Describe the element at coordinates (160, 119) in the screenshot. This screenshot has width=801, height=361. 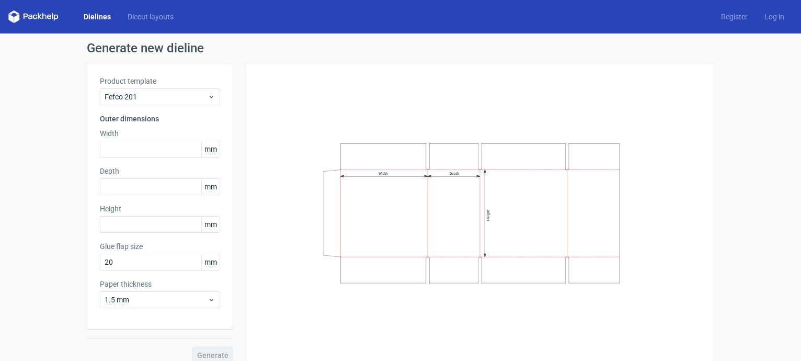
I see `h3: Outer dimensions` at that location.